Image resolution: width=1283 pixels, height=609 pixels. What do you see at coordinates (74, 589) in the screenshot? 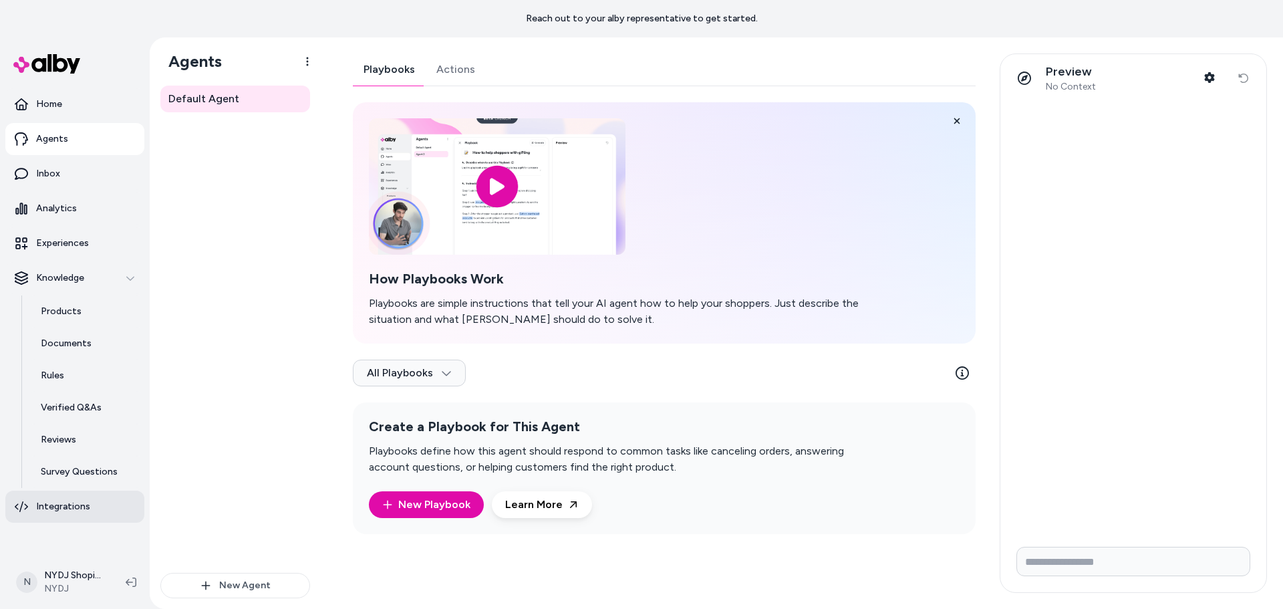
I see `span: NYDJ` at bounding box center [74, 589].